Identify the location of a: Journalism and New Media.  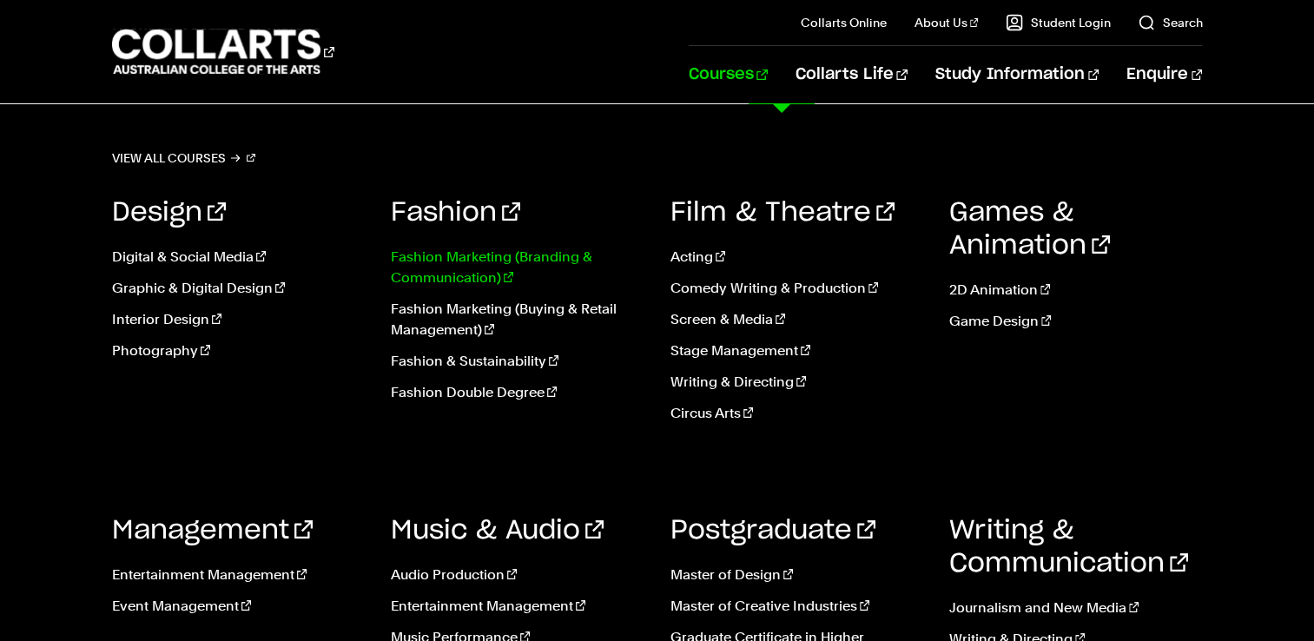
(1075, 608).